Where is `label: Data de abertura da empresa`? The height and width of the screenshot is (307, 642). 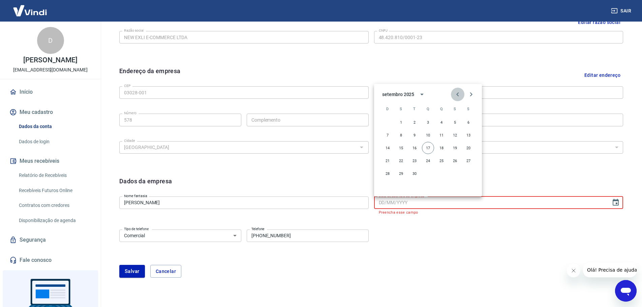
label: Data de abertura da empresa is located at coordinates (401, 196).